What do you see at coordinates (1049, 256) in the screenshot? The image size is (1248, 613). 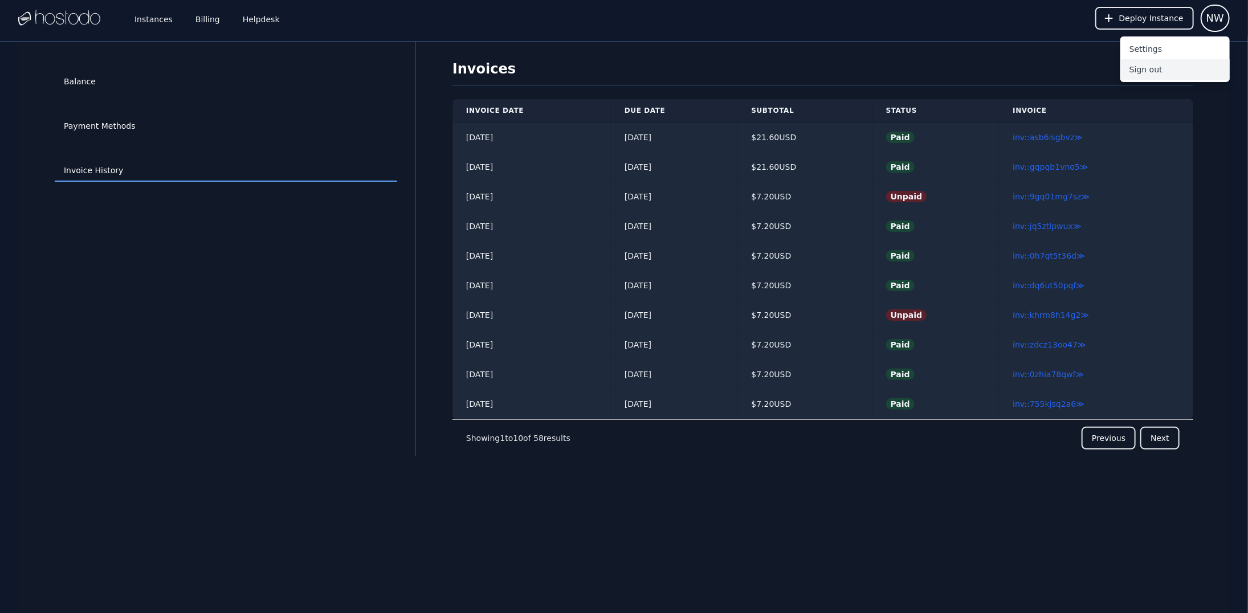 I see `a: inv::0h7qt5t36d≫` at bounding box center [1049, 256].